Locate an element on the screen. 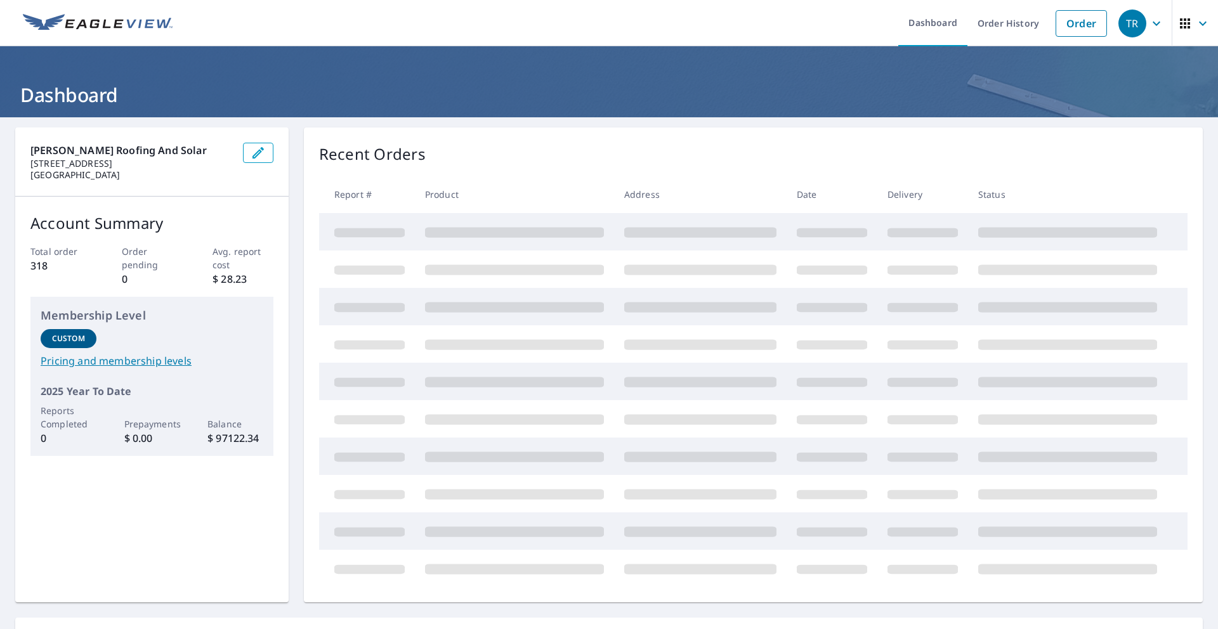 The width and height of the screenshot is (1218, 629). p: Recent Orders is located at coordinates (372, 154).